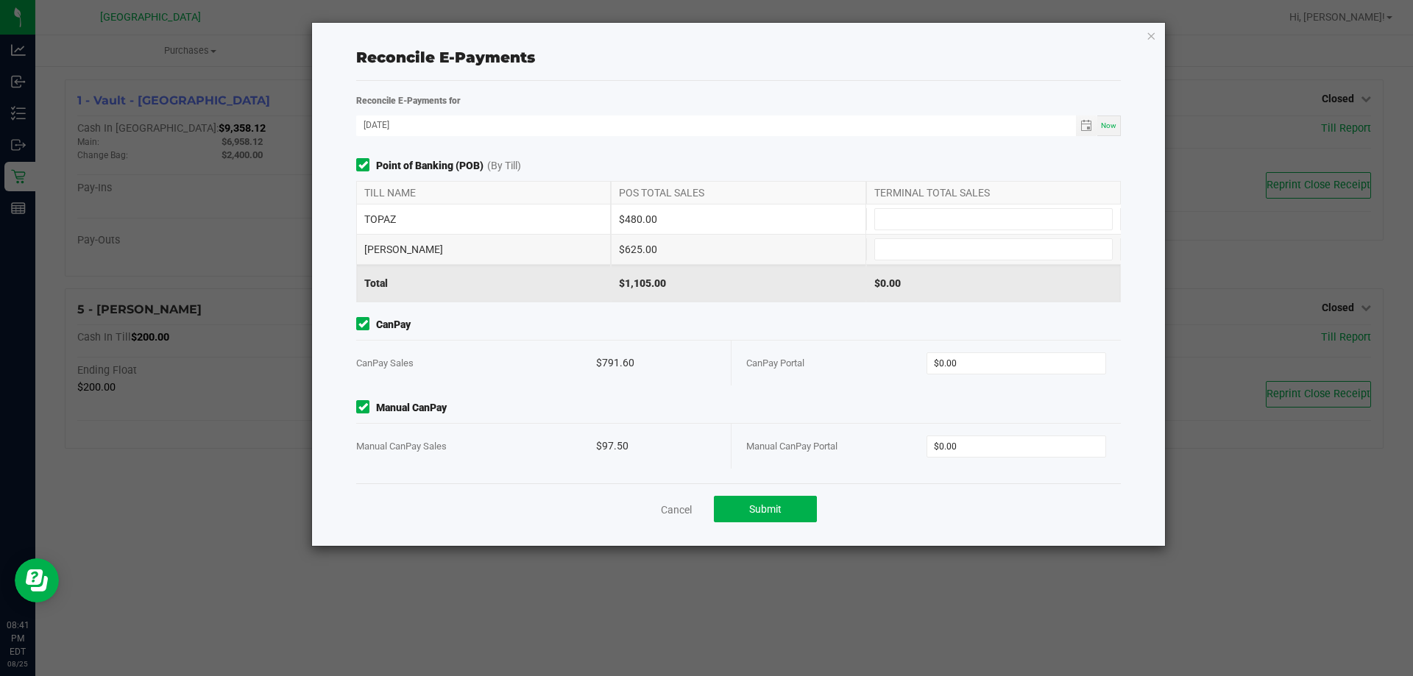 The image size is (1413, 676). I want to click on div: Reconcile E-Payments, so click(738, 57).